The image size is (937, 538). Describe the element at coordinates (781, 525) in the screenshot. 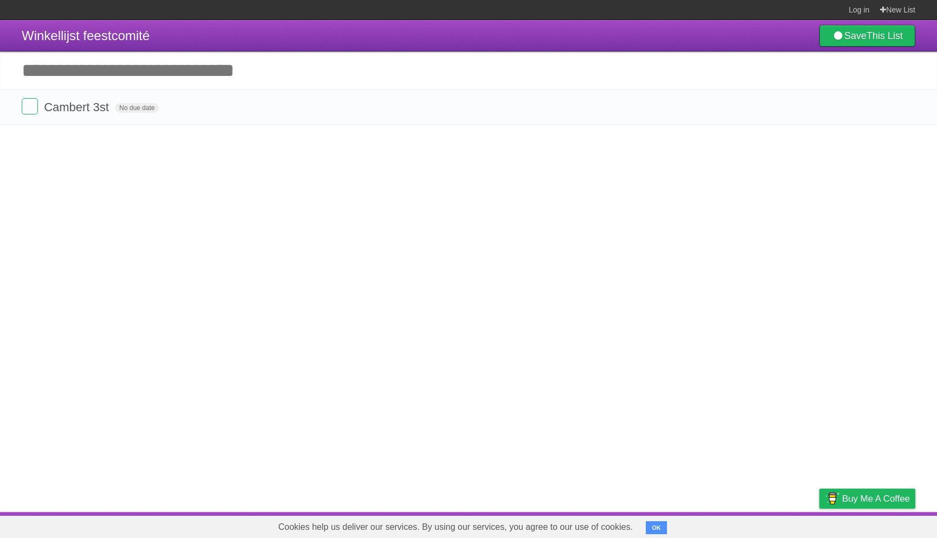

I see `a: Terms` at that location.